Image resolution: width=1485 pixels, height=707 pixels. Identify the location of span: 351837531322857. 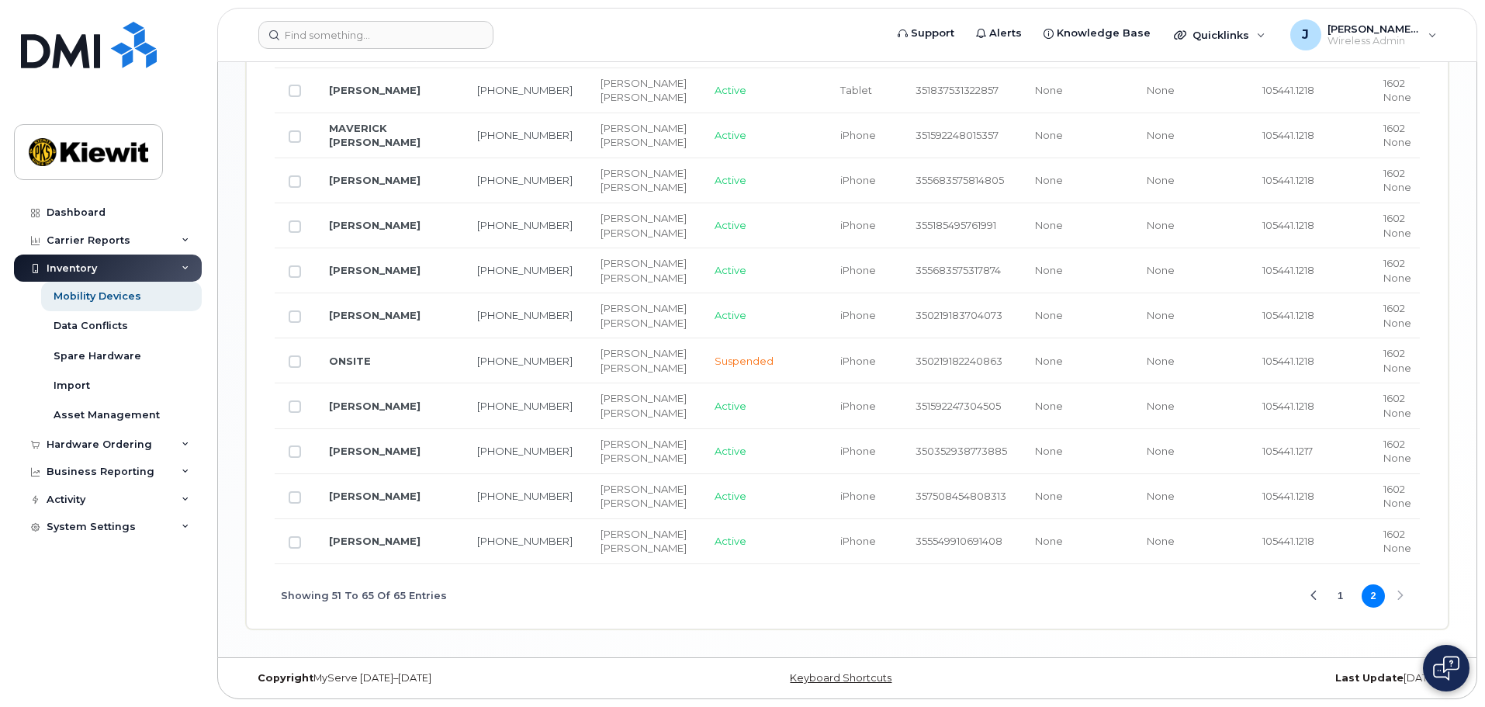
(956, 90).